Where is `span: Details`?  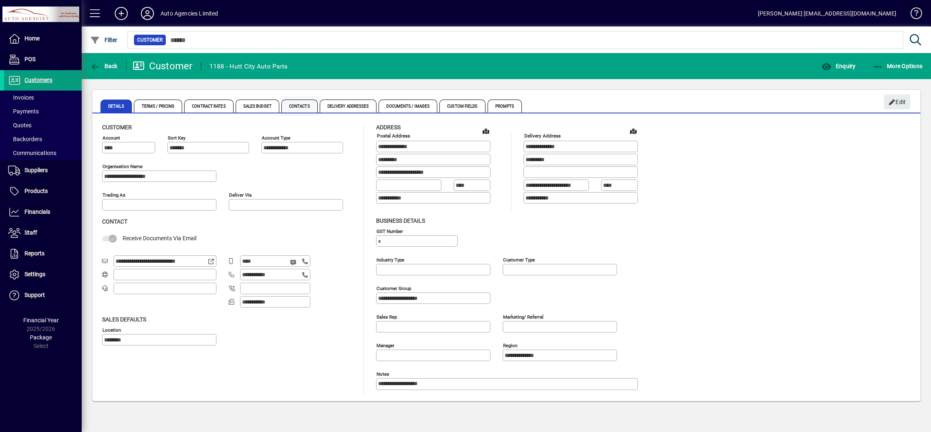 span: Details is located at coordinates (116, 106).